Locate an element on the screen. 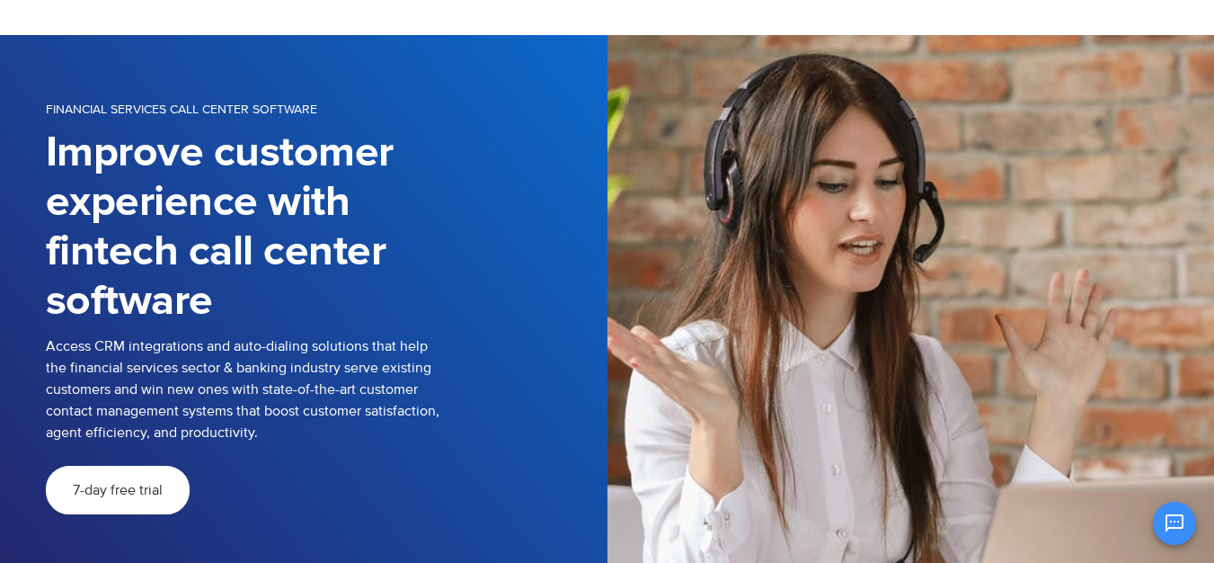 This screenshot has height=563, width=1214. button: Open chat is located at coordinates (1175, 523).